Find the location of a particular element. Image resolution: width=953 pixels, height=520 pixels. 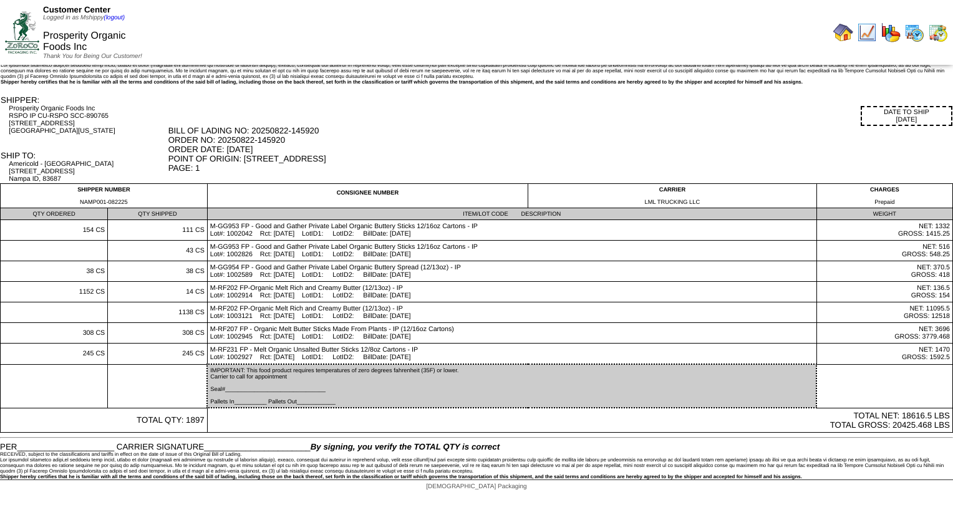

div: SHIP TO: is located at coordinates (84, 155).